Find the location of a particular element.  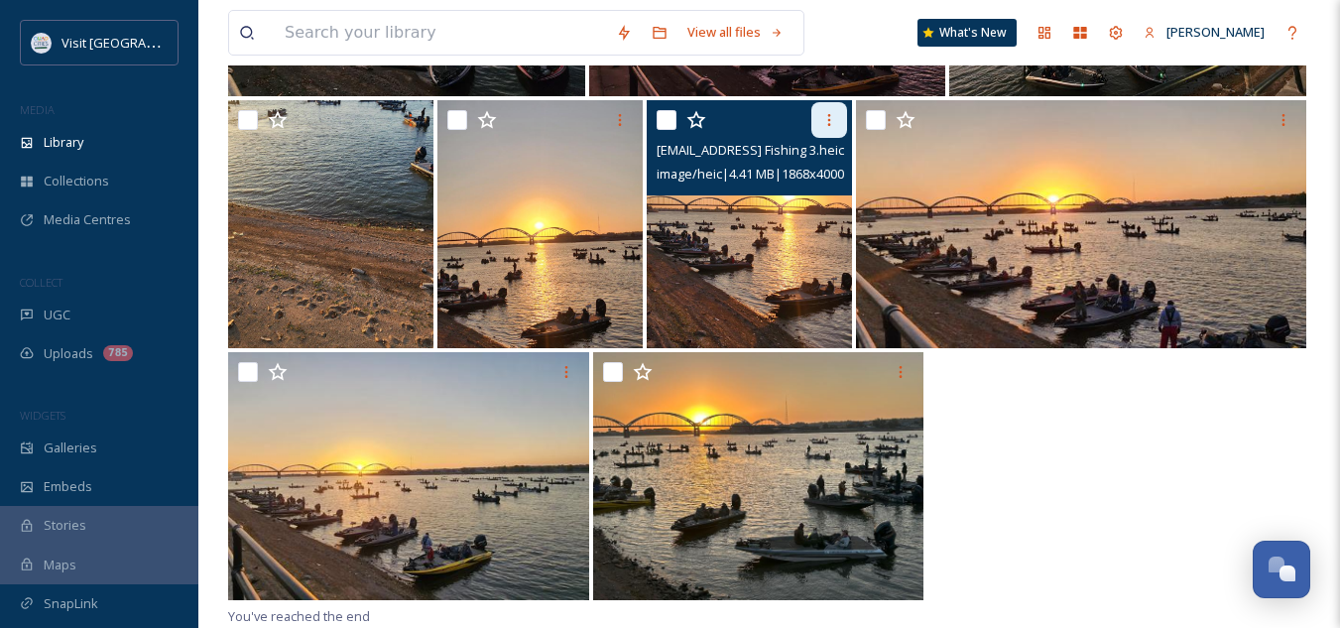

span: Maps is located at coordinates (60, 564).